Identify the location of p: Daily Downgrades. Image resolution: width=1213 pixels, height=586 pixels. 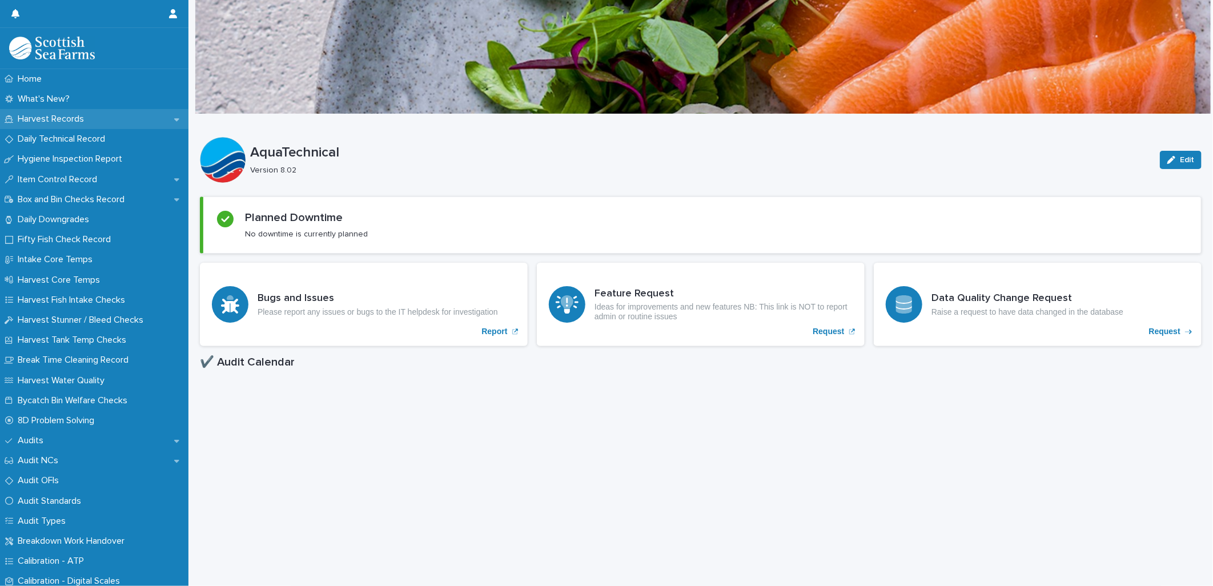
(55, 219).